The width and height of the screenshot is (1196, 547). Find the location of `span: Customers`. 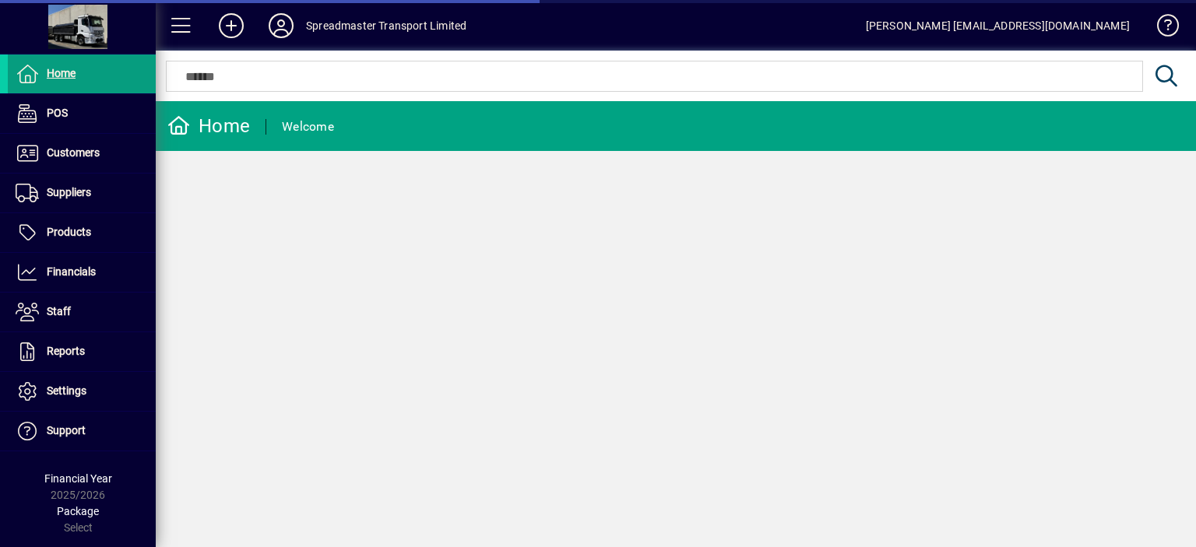

span: Customers is located at coordinates (73, 153).